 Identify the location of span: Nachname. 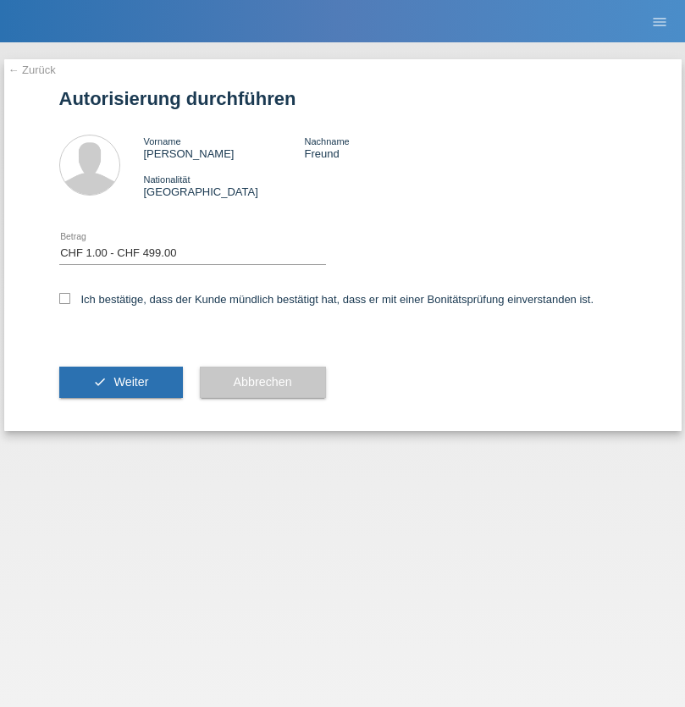
(326, 141).